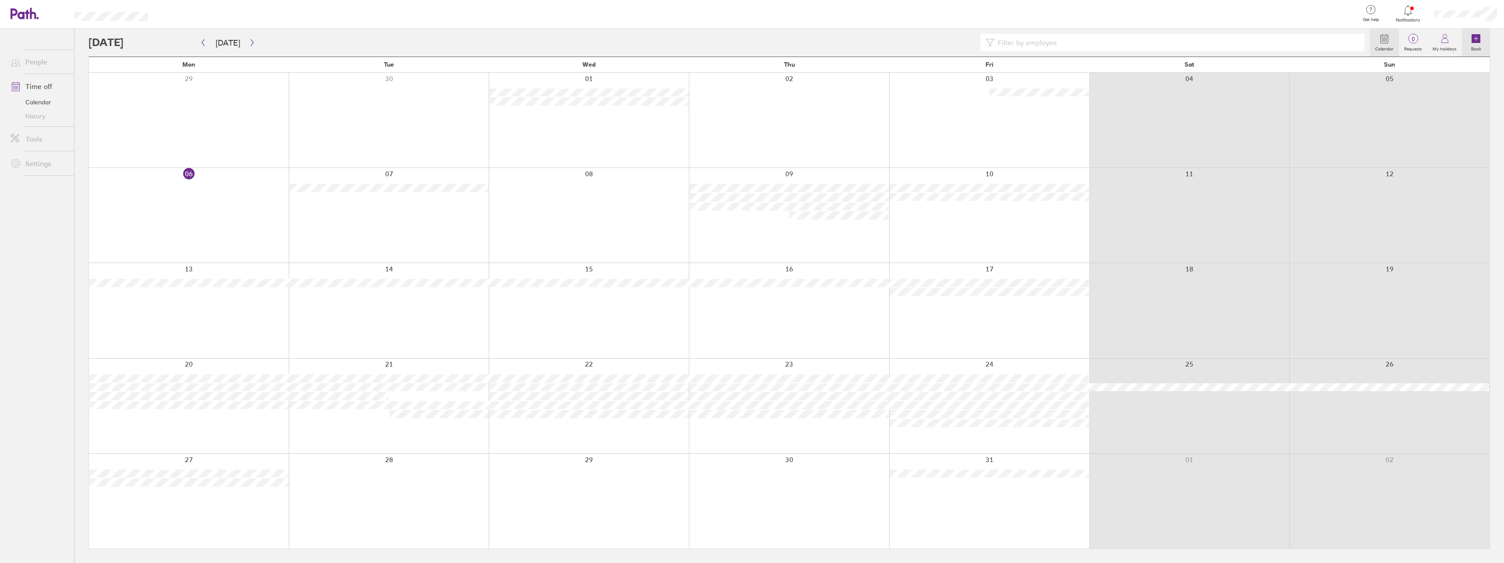  Describe the element at coordinates (389, 64) in the screenshot. I see `span: Tue` at that location.